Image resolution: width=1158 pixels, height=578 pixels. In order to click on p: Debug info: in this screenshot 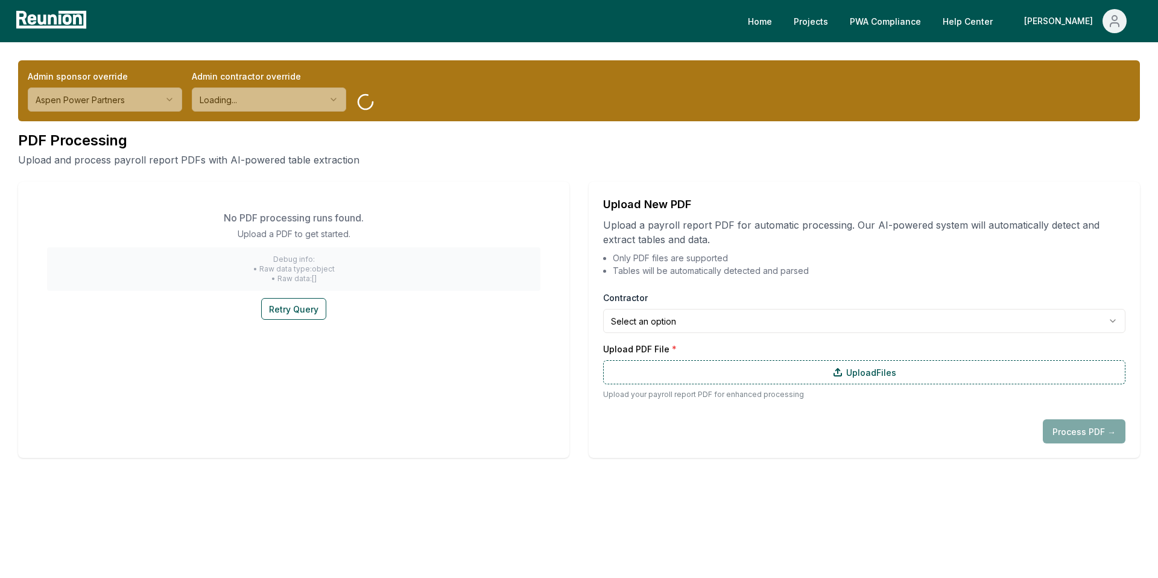, I will do `click(294, 259)`.